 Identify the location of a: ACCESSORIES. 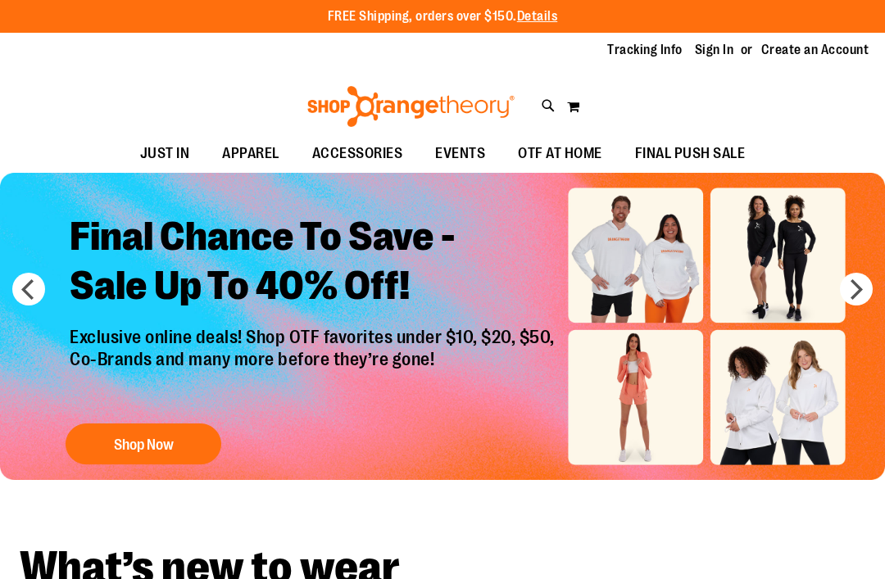
(357, 154).